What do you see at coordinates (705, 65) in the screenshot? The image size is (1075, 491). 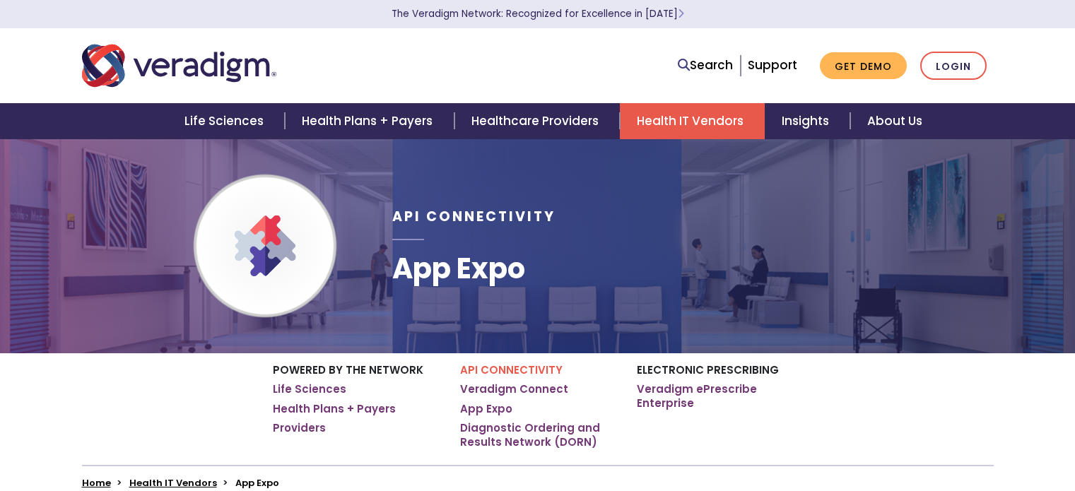 I see `a: Search` at bounding box center [705, 65].